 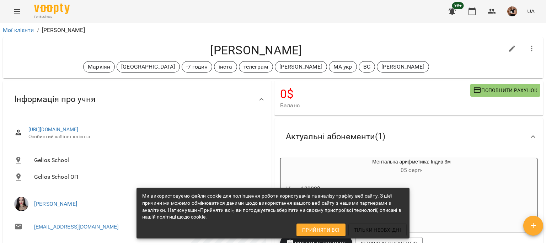 What do you see at coordinates (343, 67) in the screenshot?
I see `div: МА укр` at bounding box center [343, 67].